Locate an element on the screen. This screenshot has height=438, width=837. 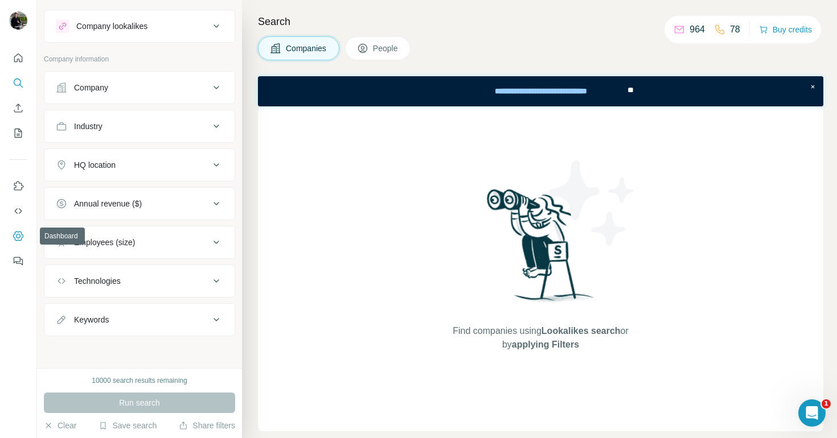
button: HQ location is located at coordinates (140, 165).